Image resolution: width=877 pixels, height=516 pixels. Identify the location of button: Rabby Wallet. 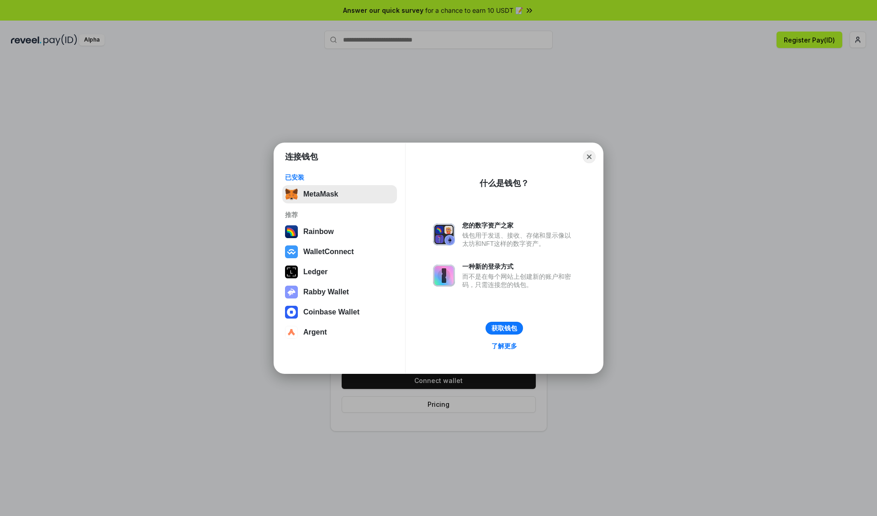
(339, 292).